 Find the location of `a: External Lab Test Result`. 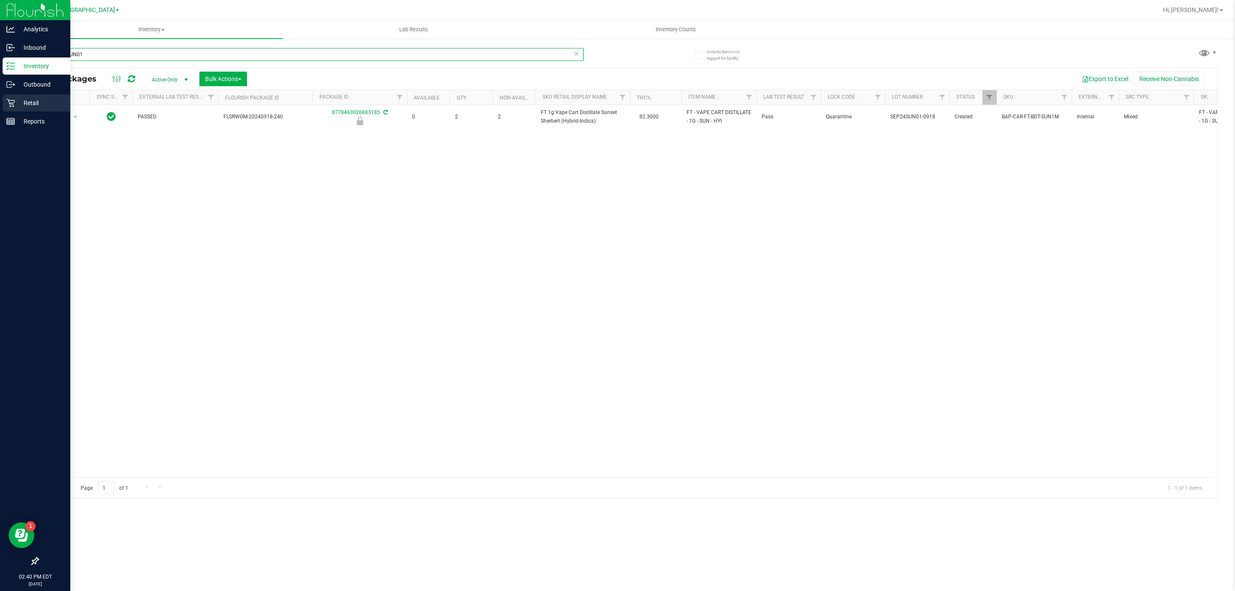

a: External Lab Test Result is located at coordinates (173, 97).